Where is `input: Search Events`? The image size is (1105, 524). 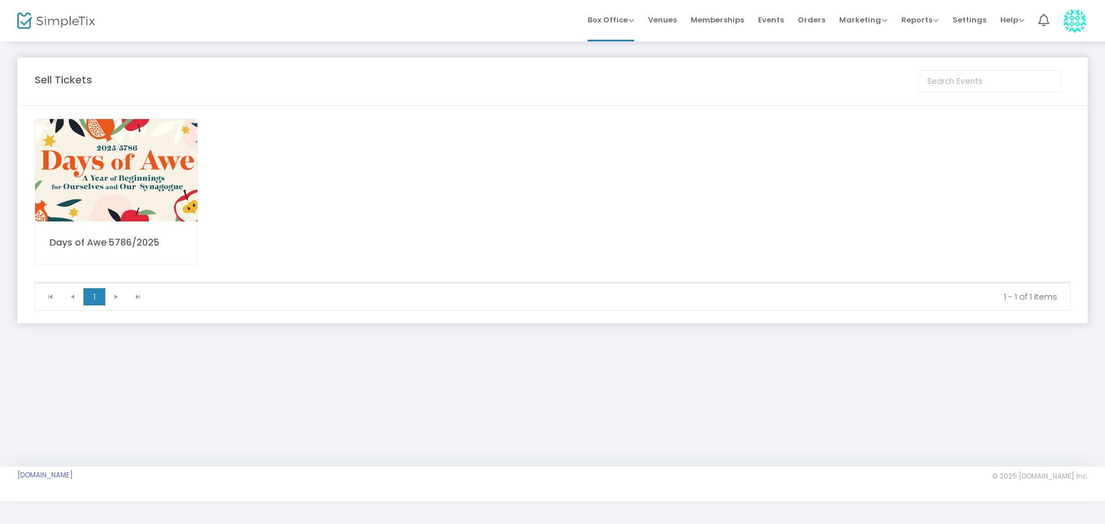 input: Search Events is located at coordinates (989, 81).